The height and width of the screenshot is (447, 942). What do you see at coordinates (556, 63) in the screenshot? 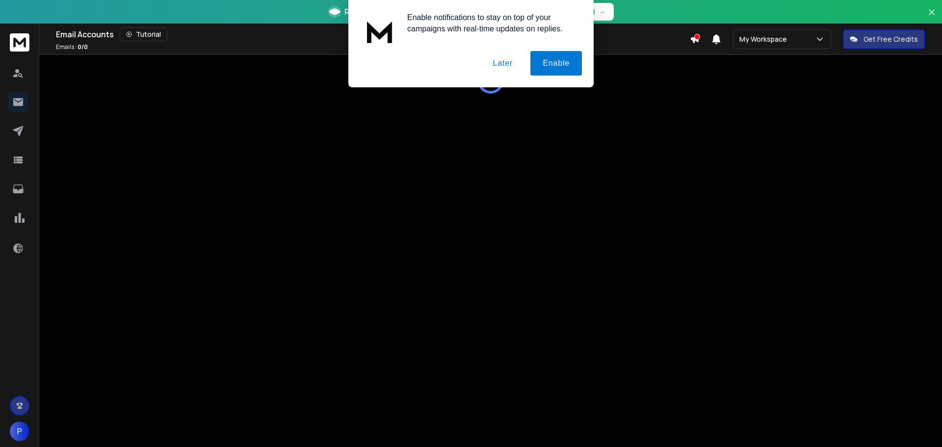
I see `button: Enable` at bounding box center [556, 63].